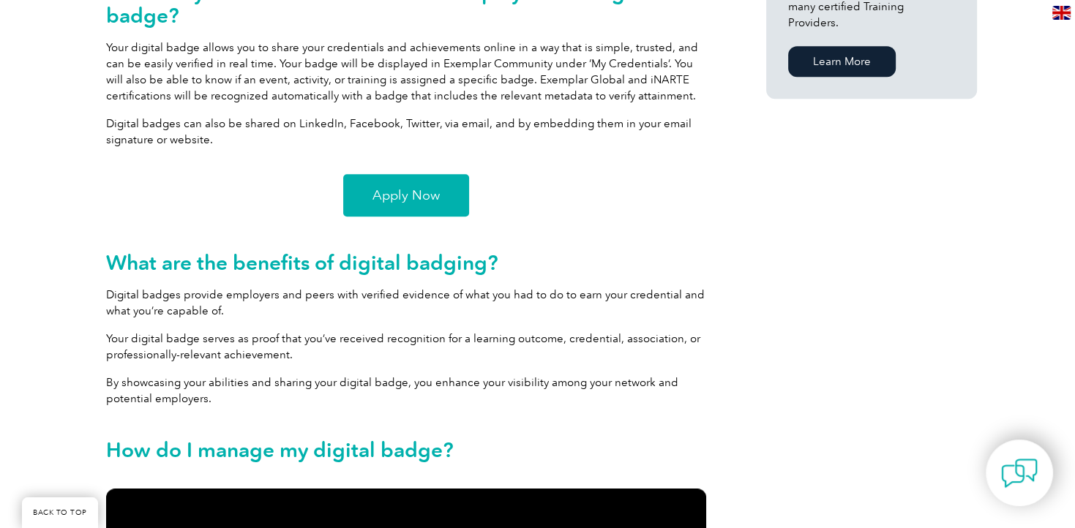 This screenshot has height=528, width=1075. Describe the element at coordinates (406, 347) in the screenshot. I see `p: Your digital badge serves as proof that you’ve received recognition for a learning outcome, crede...` at that location.